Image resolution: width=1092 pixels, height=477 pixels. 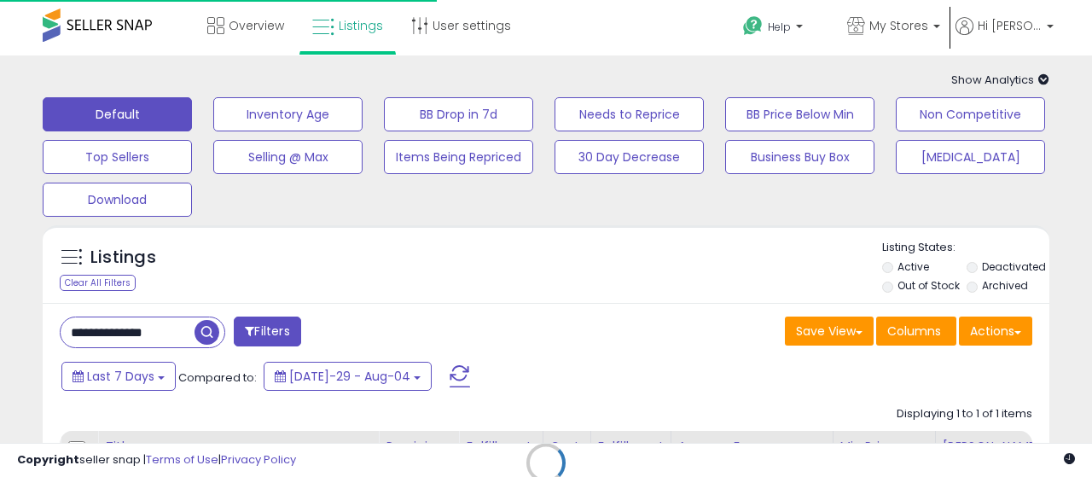 I want to click on button: Items Being Repriced, so click(x=458, y=157).